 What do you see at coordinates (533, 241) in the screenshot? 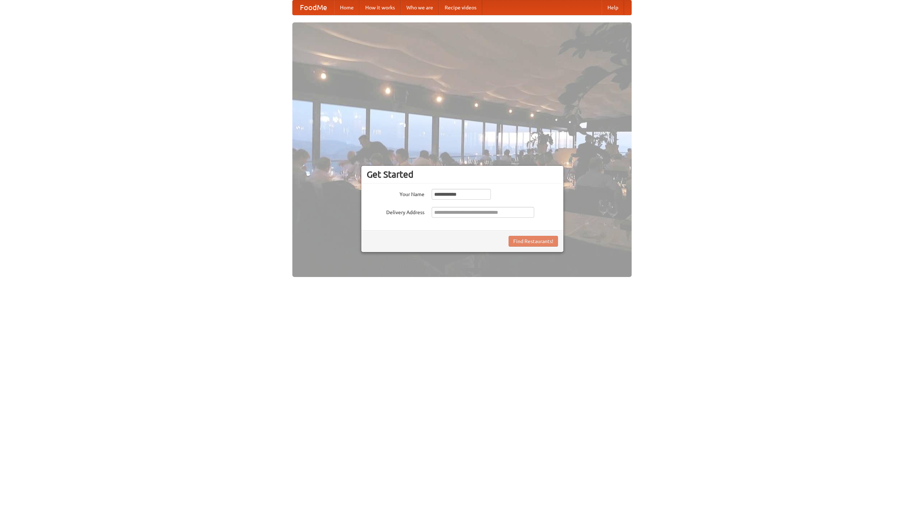
I see `button: Find Restaurants!` at bounding box center [533, 241].